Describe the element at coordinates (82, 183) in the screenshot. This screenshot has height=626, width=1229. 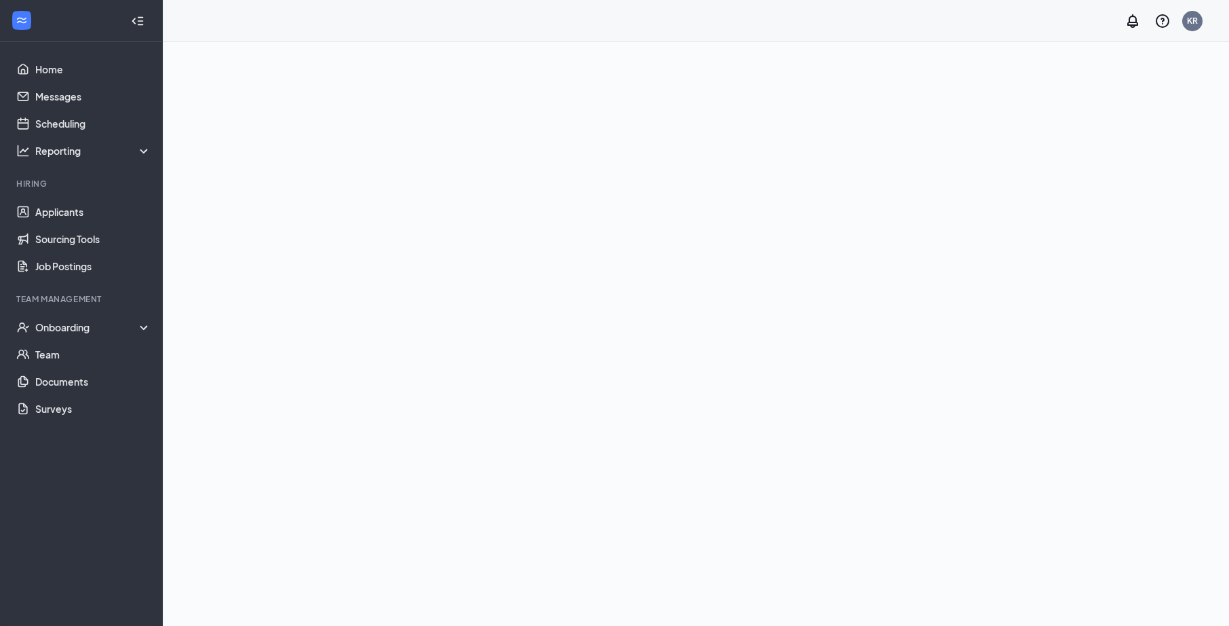
I see `div: Hiring` at that location.